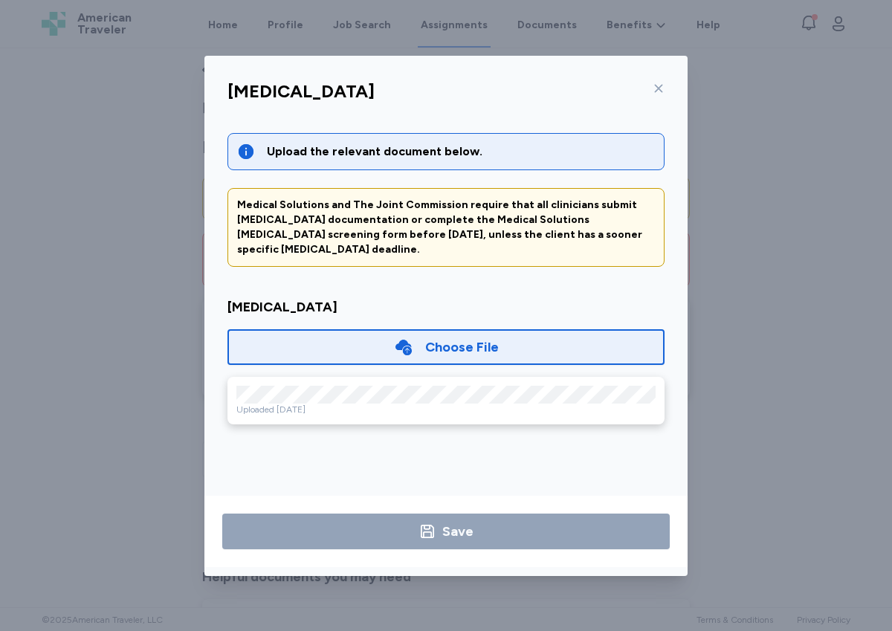 The image size is (892, 631). Describe the element at coordinates (462, 347) in the screenshot. I see `div: Choose File` at that location.